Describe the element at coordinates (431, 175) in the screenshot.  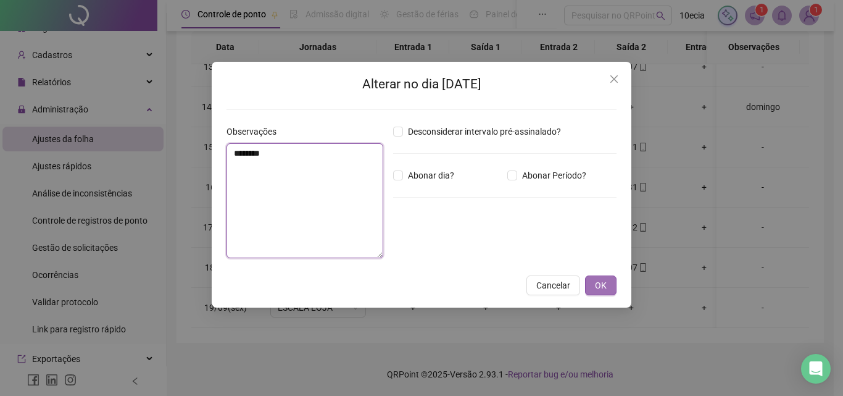
I see `span: Abonar dia?` at that location.